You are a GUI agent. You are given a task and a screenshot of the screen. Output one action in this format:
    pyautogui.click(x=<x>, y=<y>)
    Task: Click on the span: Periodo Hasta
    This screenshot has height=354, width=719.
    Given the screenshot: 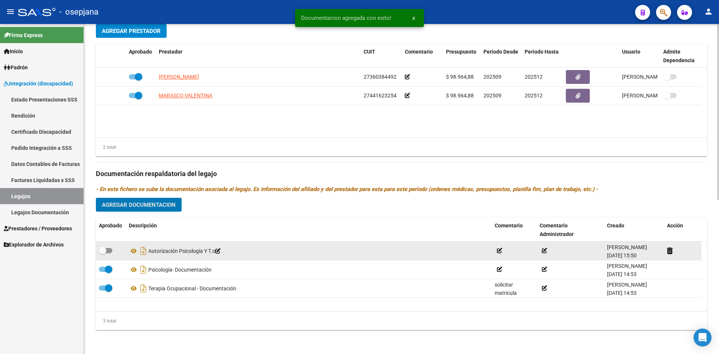 What is the action you would take?
    pyautogui.click(x=541, y=52)
    